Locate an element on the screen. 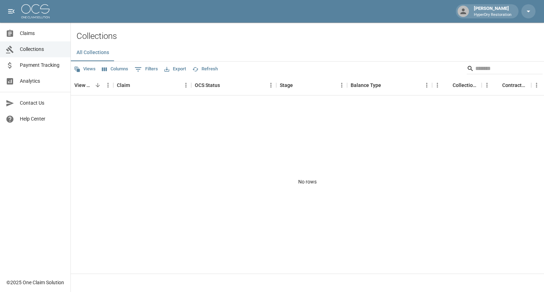 This screenshot has width=544, height=292. button: All Collections is located at coordinates (93, 53).